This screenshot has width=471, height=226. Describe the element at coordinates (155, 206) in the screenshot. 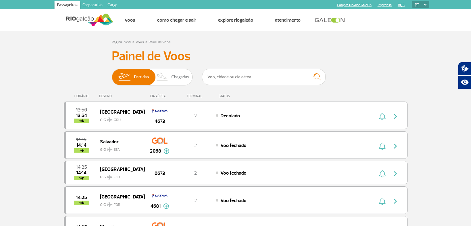

I see `span: 4681` at that location.